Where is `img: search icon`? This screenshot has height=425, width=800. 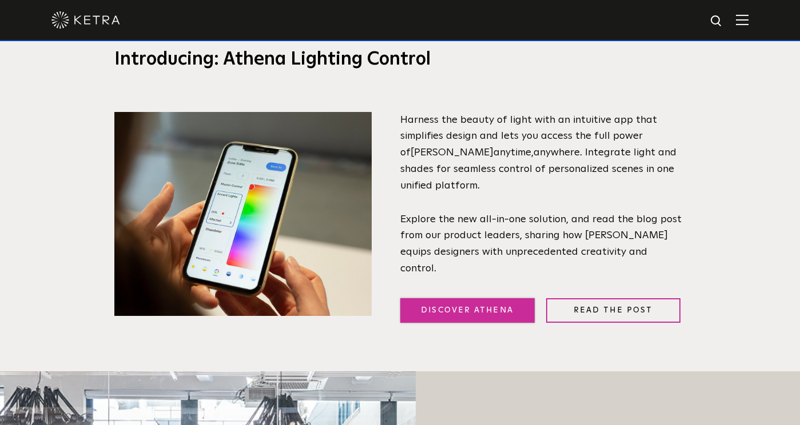 img: search icon is located at coordinates (716, 21).